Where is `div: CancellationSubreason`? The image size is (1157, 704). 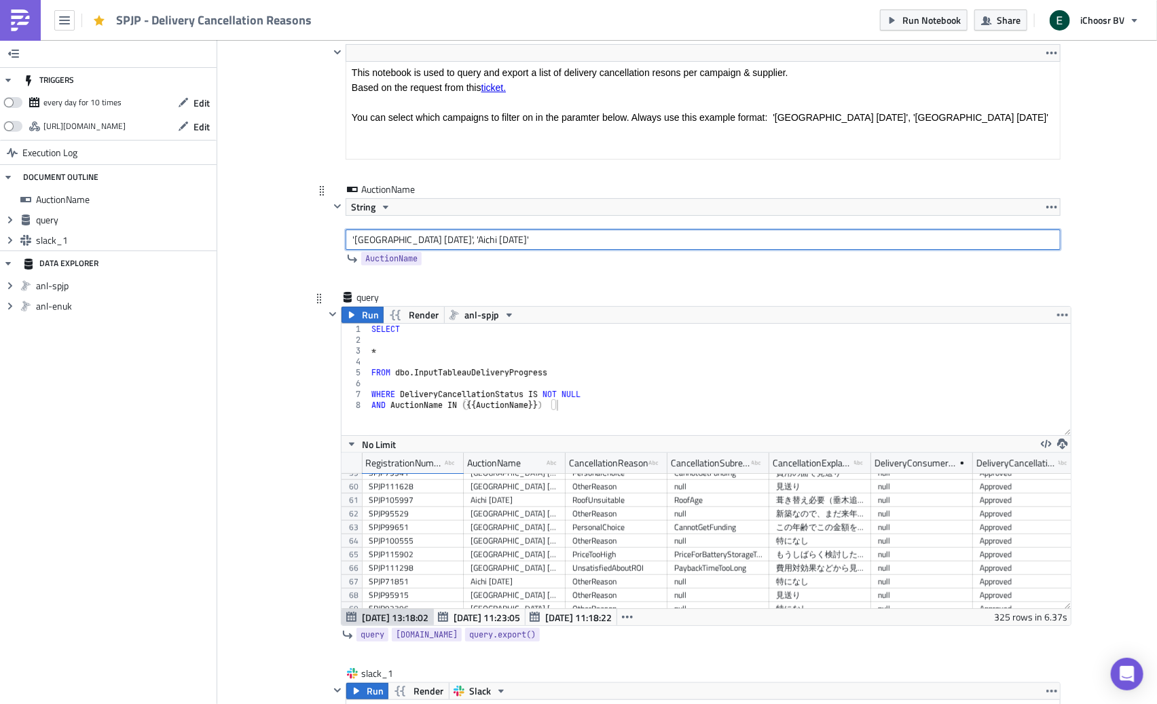 div: CancellationSubreason is located at coordinates (711, 463).